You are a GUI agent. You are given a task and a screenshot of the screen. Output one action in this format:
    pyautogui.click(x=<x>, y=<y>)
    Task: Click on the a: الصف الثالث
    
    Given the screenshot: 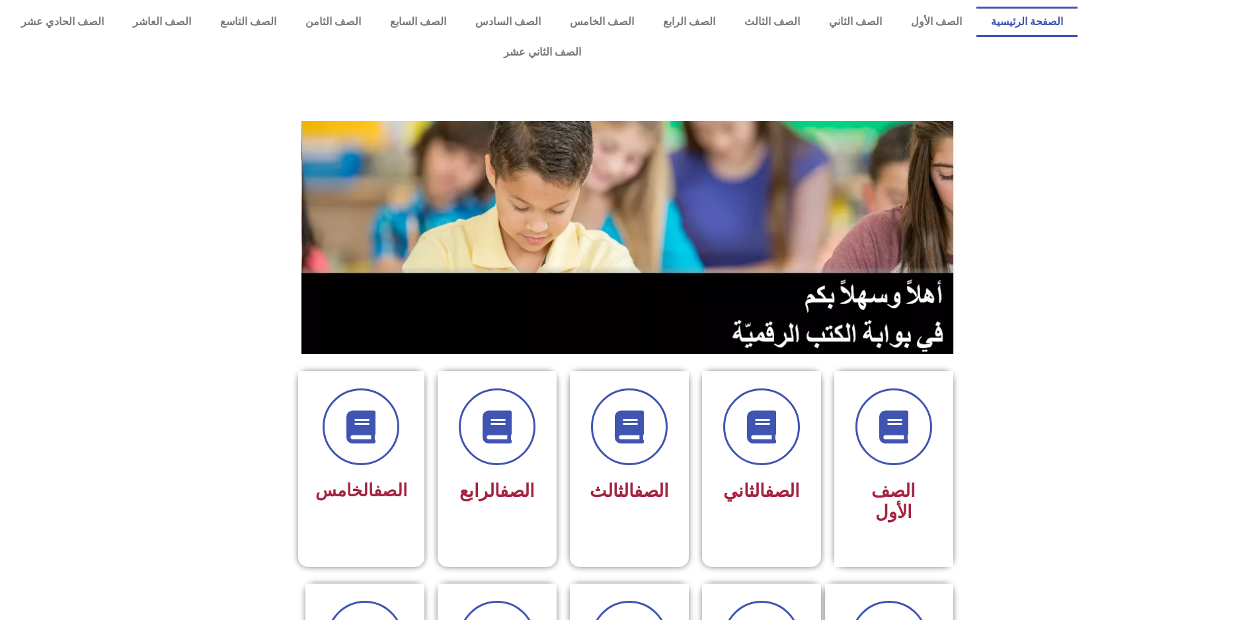 What is the action you would take?
    pyautogui.click(x=772, y=22)
    